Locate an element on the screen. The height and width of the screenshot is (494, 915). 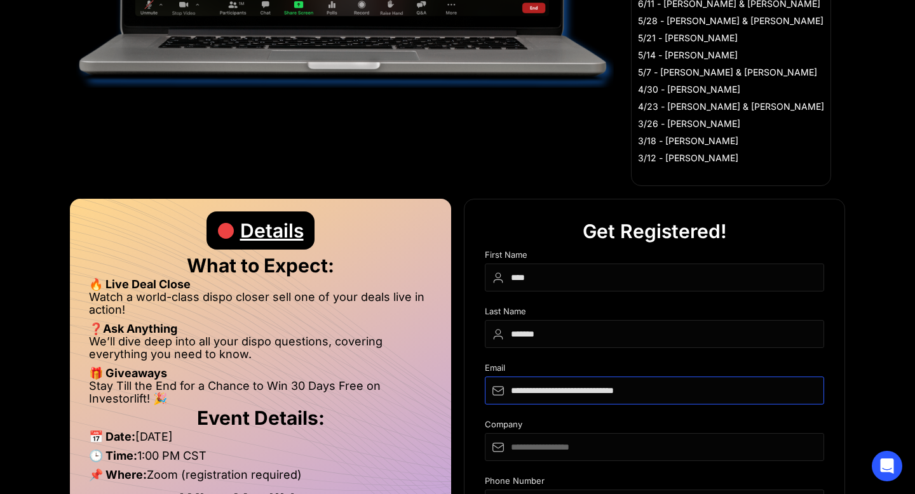
div: Phone Number is located at coordinates (655, 483).